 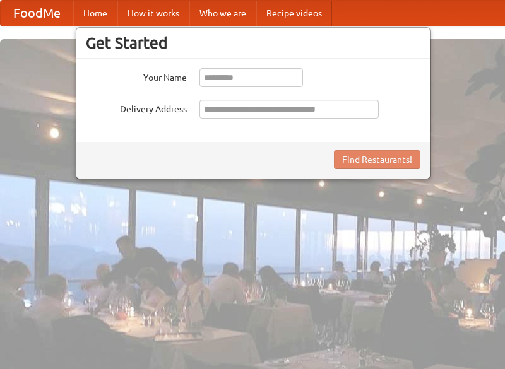 I want to click on a: How it works, so click(x=153, y=13).